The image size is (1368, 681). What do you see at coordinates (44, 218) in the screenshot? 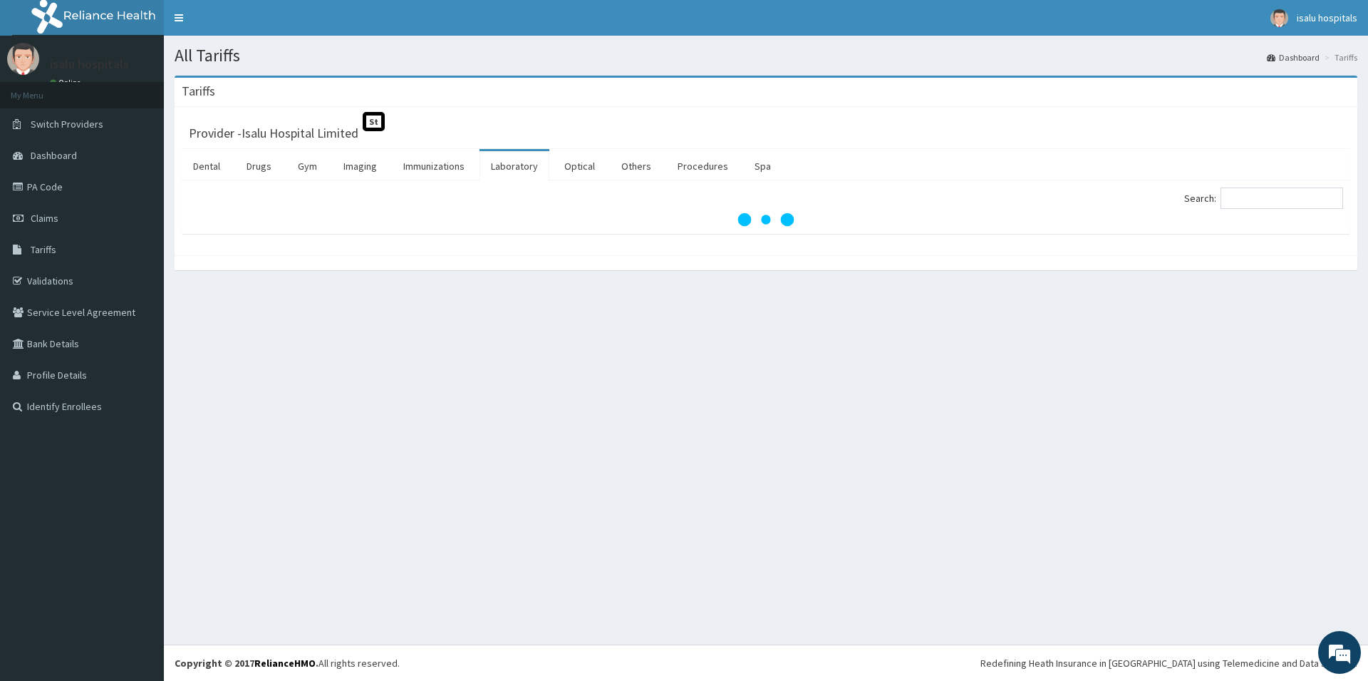
I see `span: Claims` at bounding box center [44, 218].